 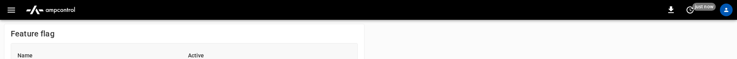 What do you see at coordinates (690, 10) in the screenshot?
I see `button: set refresh interval` at bounding box center [690, 10].